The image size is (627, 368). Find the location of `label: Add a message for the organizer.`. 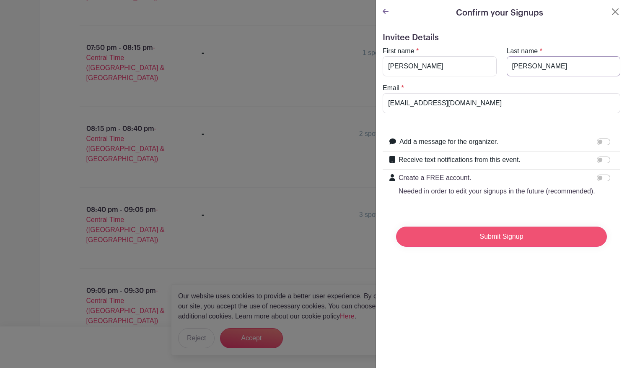

label: Add a message for the organizer. is located at coordinates (449, 142).